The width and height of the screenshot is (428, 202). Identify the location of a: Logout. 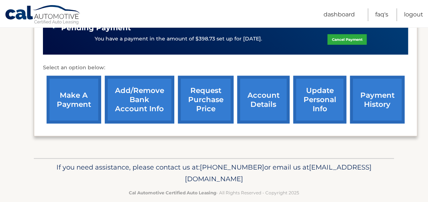
(413, 15).